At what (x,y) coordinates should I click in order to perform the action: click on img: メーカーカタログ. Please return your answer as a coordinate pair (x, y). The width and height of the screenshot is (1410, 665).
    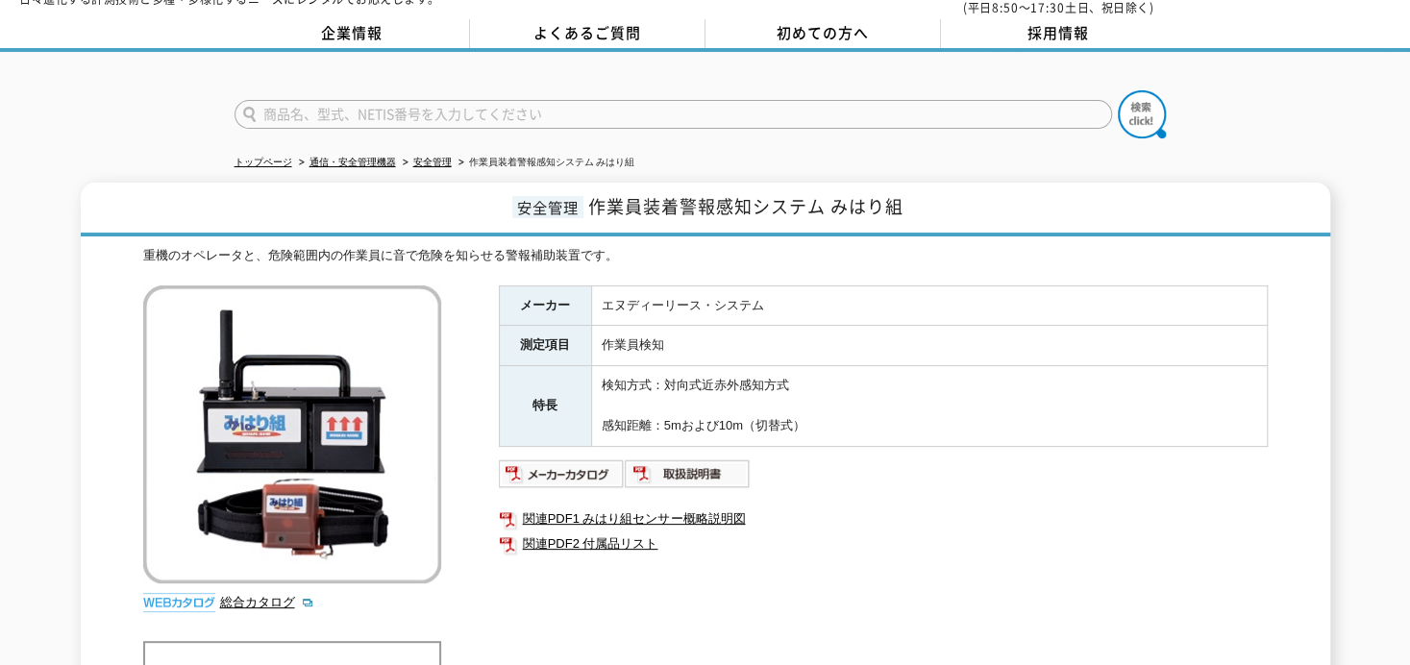
    Looking at the image, I should click on (561, 474).